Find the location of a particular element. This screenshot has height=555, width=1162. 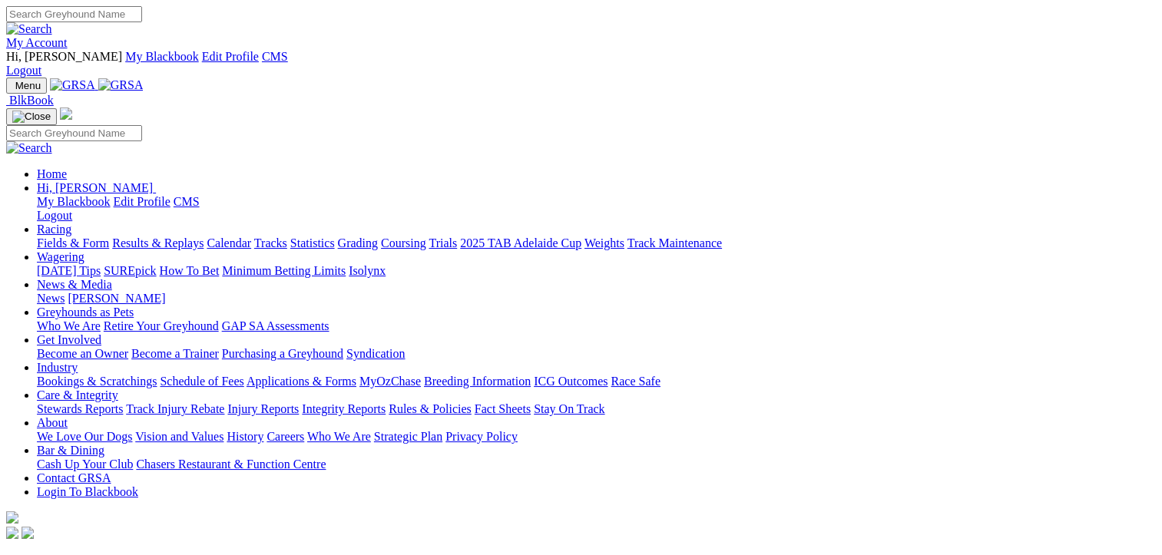

span: BlkBook is located at coordinates (31, 100).